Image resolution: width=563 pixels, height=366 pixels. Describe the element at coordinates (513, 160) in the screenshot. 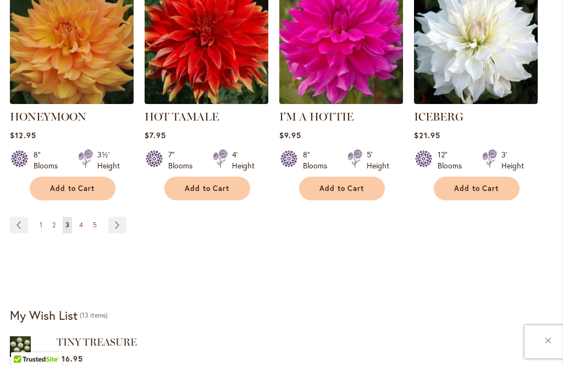

I see `div: 3' Height` at that location.